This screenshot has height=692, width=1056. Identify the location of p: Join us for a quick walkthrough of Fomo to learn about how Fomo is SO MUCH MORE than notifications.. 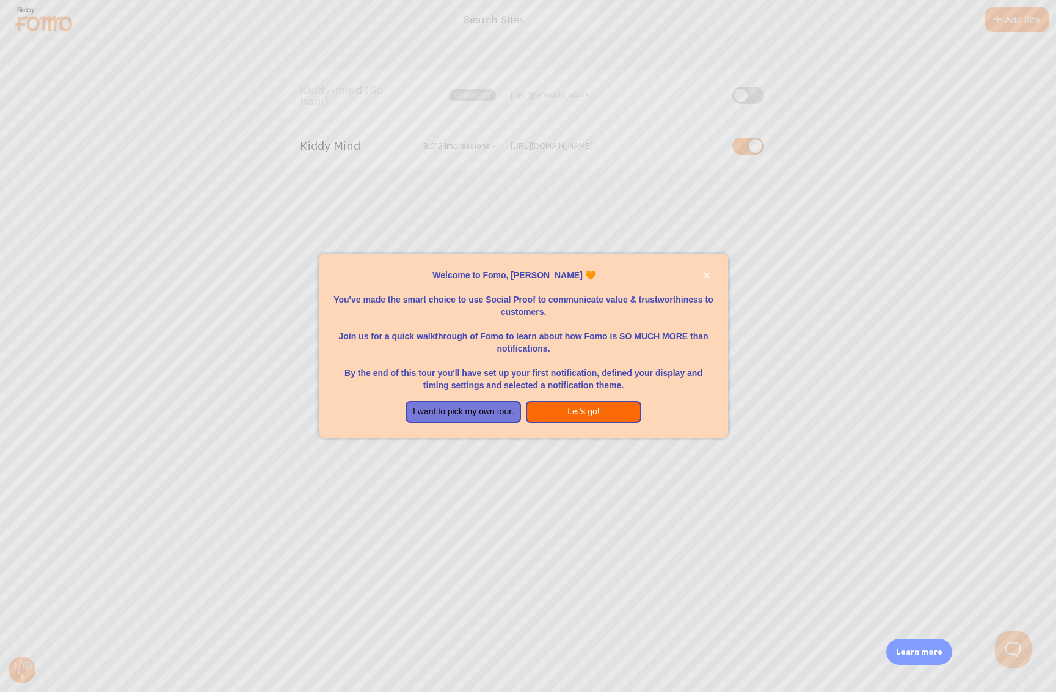
(524, 336).